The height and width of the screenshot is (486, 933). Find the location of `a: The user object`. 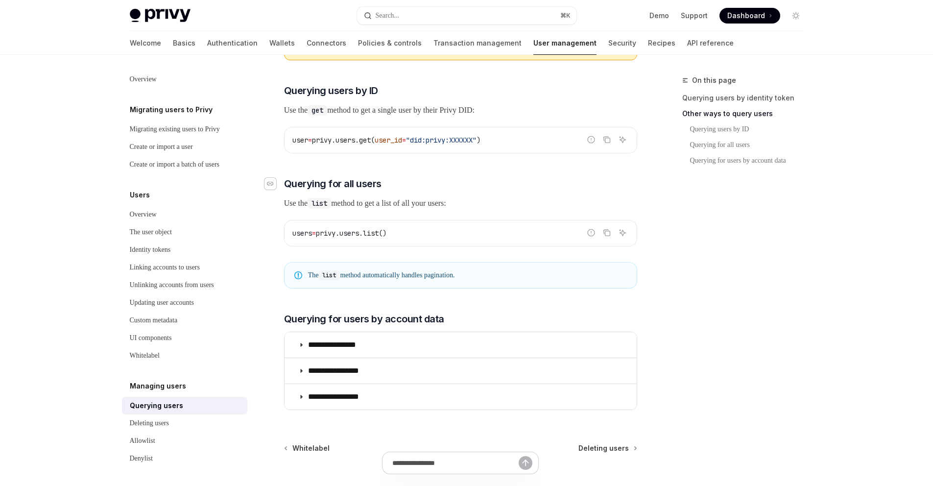

a: The user object is located at coordinates (185, 232).